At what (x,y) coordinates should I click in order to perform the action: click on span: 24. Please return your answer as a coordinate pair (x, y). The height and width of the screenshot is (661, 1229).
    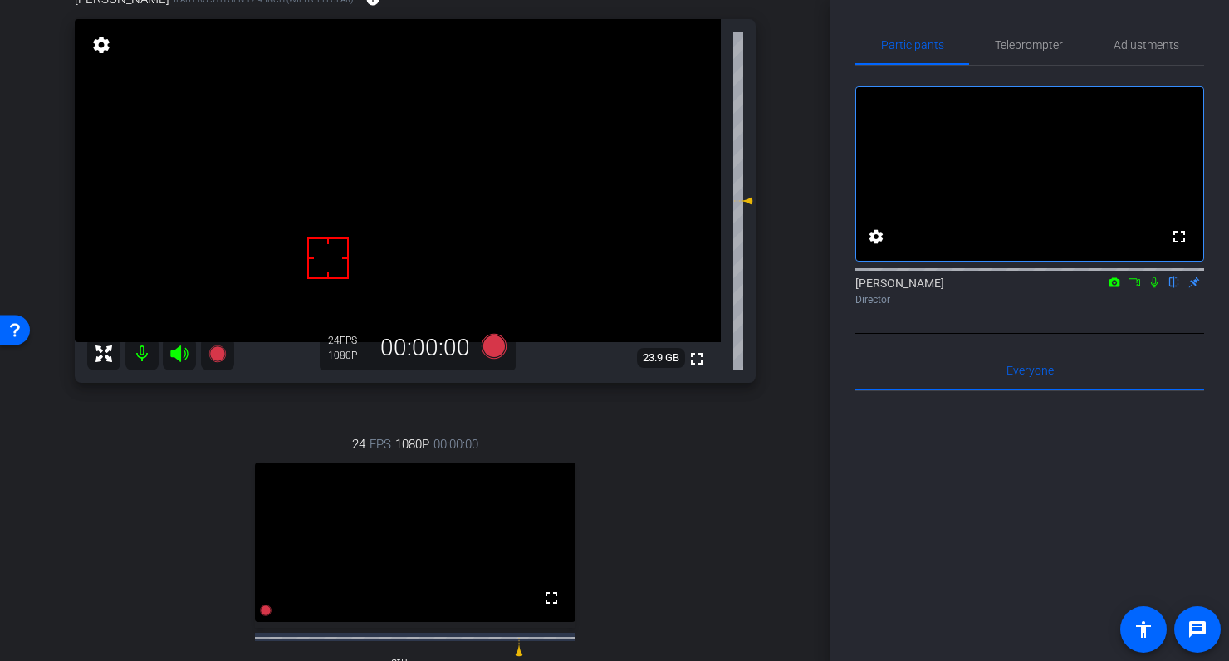
    Looking at the image, I should click on (359, 444).